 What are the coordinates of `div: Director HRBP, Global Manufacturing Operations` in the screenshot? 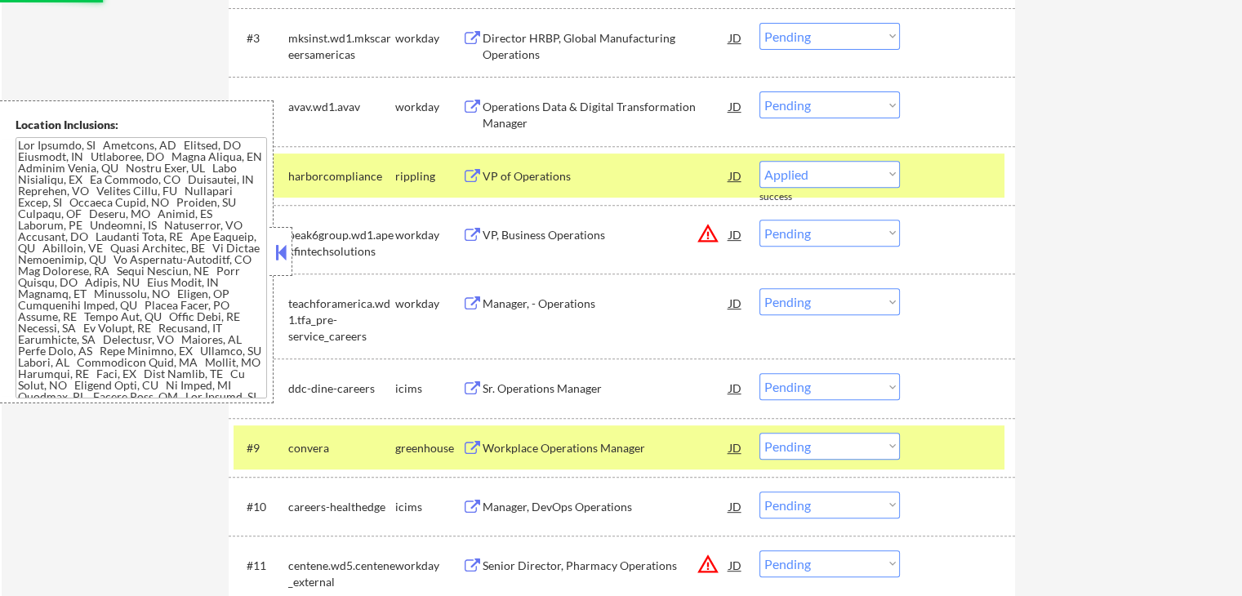 It's located at (606, 46).